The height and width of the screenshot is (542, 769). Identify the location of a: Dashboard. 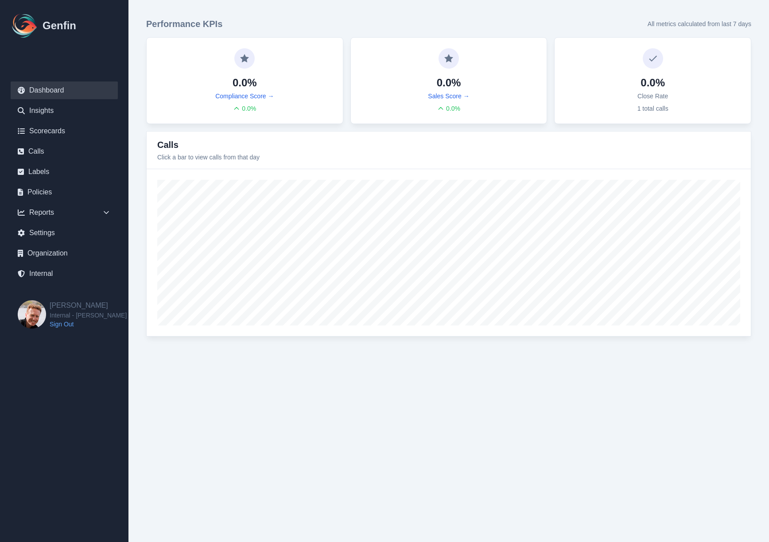
(64, 90).